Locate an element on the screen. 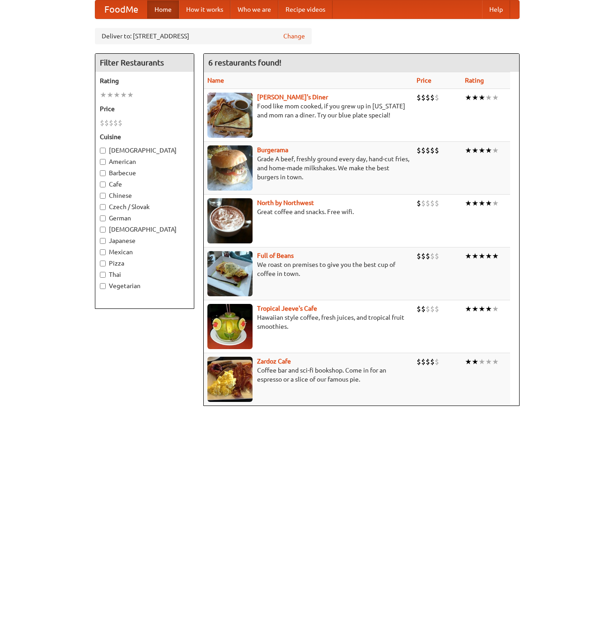  input: Japanese is located at coordinates (103, 241).